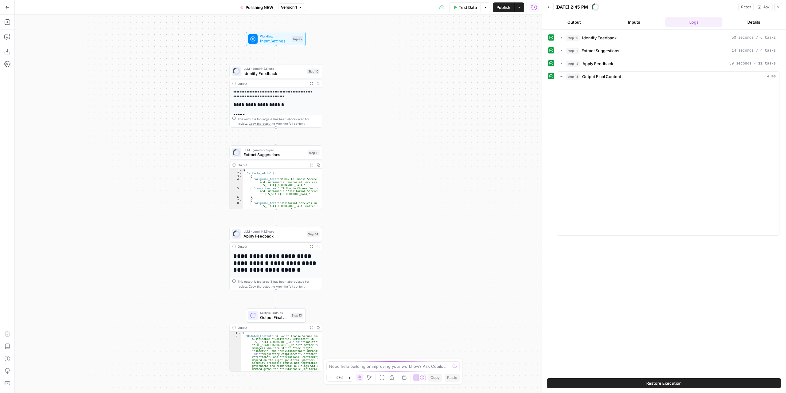  What do you see at coordinates (435, 377) in the screenshot?
I see `button: Copy` at bounding box center [435, 377].